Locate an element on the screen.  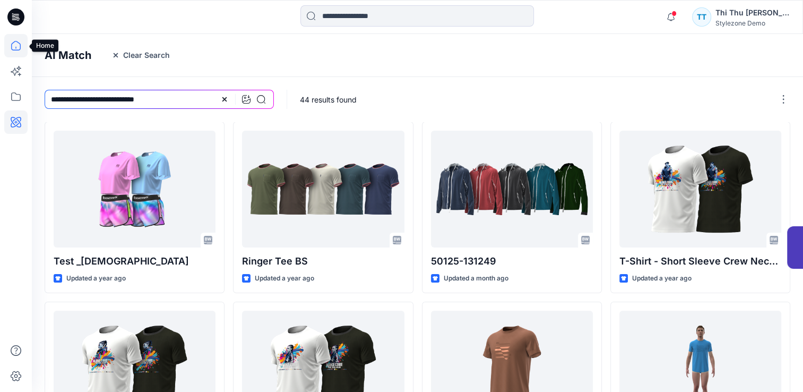
p: T-Shirt - Short Sleeve Crew Neck_M is located at coordinates (700, 261).